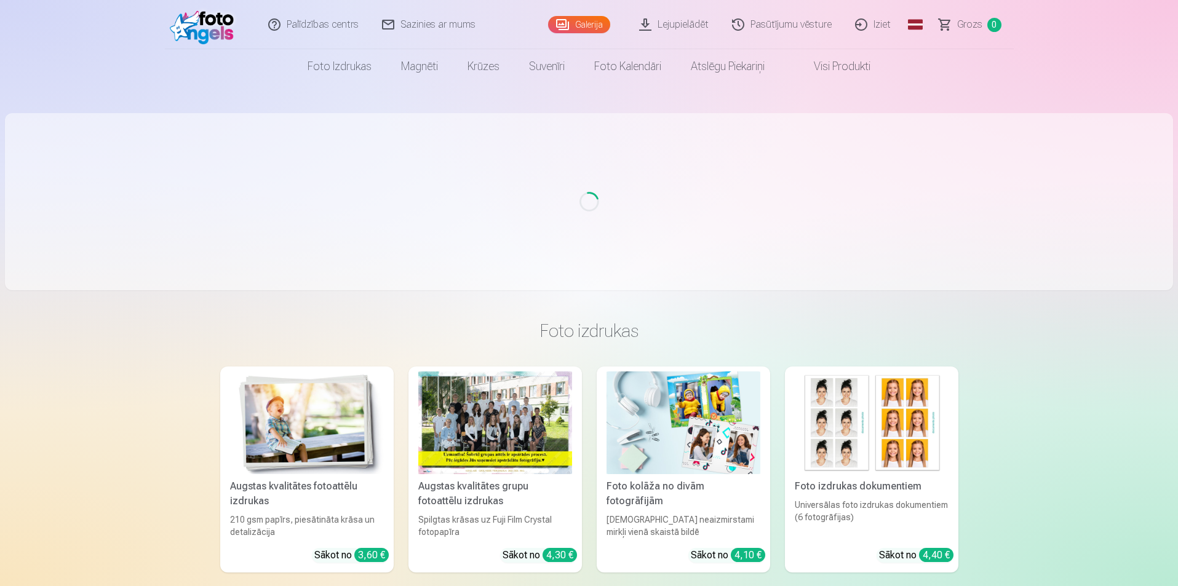 The width and height of the screenshot is (1178, 586). Describe the element at coordinates (547, 66) in the screenshot. I see `a: Suvenīri` at that location.